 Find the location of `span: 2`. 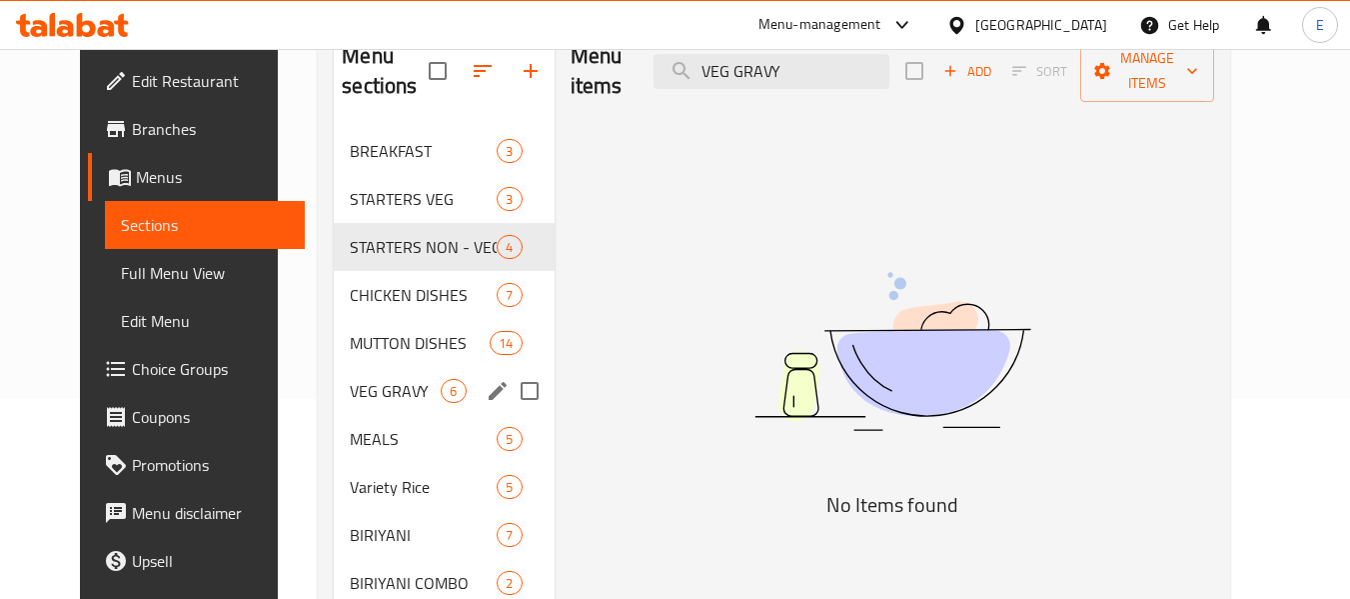

span: 2 is located at coordinates (509, 583).